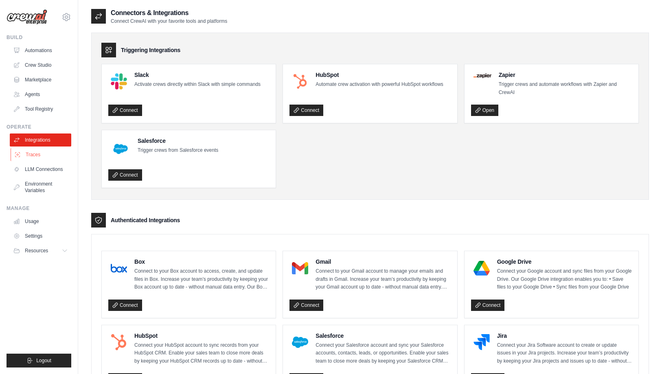 This screenshot has width=662, height=374. I want to click on h2: Connectors & Integrations, so click(169, 13).